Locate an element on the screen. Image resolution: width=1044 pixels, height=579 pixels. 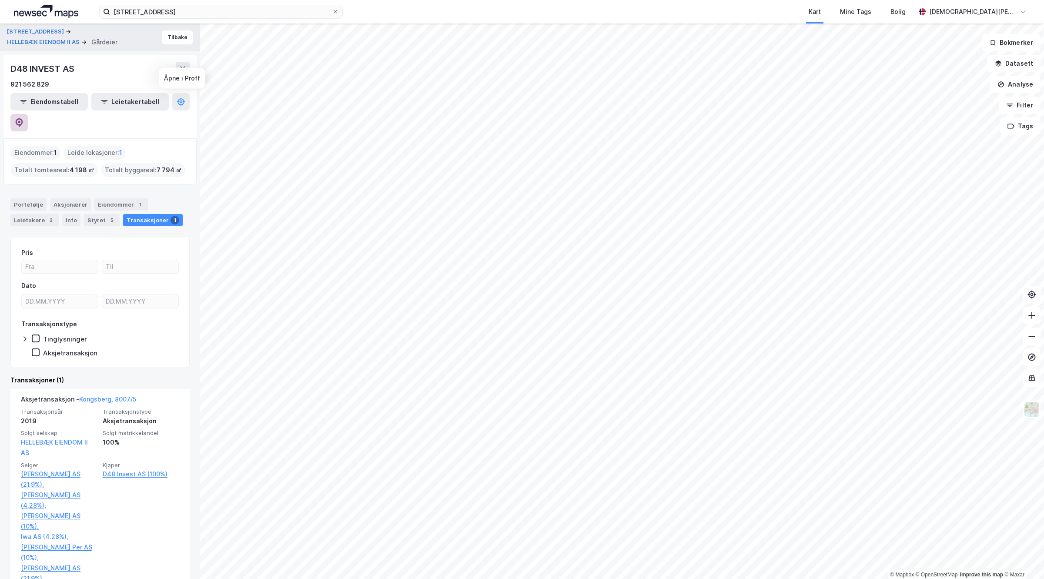
a: D48 Invest AS (100%) is located at coordinates (141, 474).